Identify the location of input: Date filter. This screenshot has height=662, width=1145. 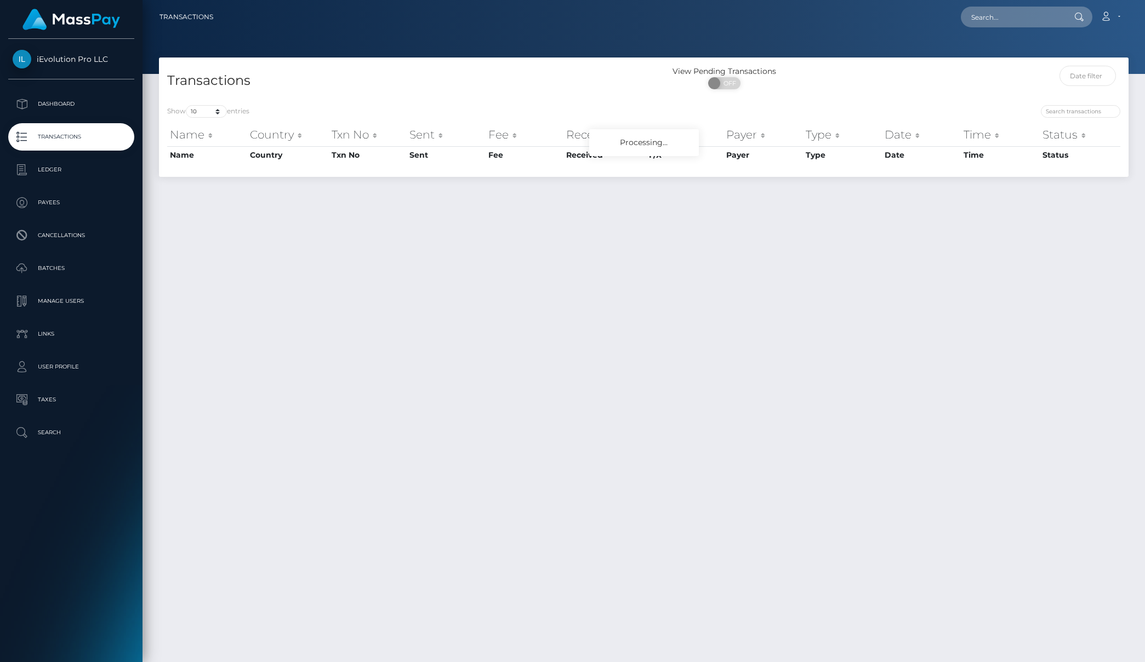
(1087, 76).